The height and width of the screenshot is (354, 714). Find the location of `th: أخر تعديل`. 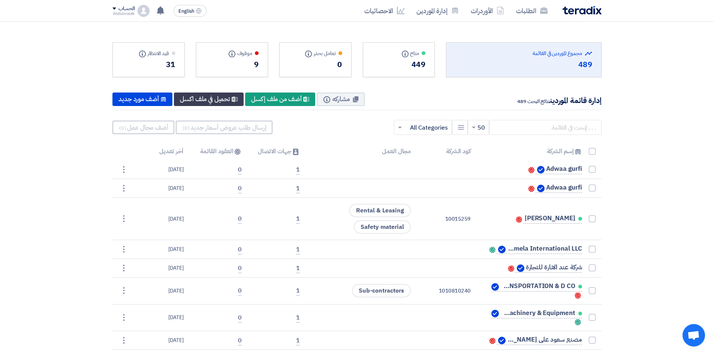

th: أخر تعديل is located at coordinates (160, 151).